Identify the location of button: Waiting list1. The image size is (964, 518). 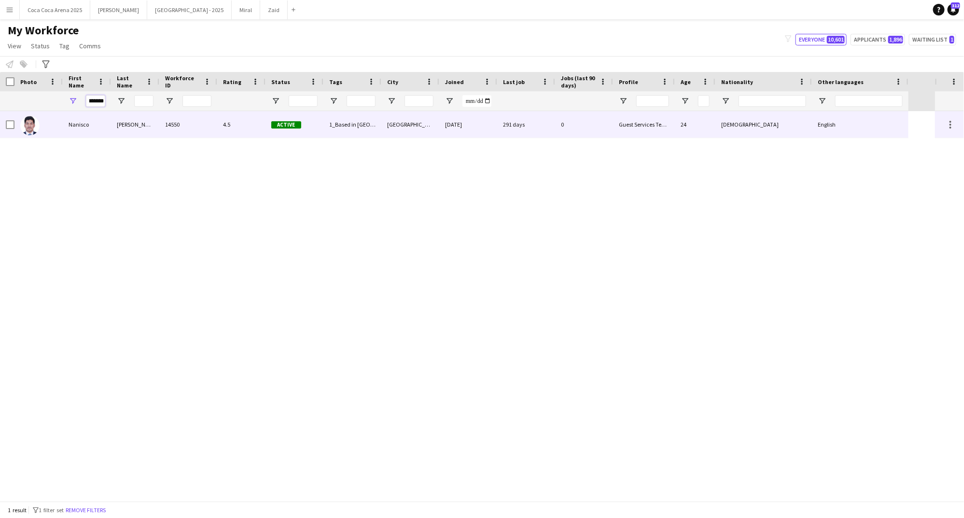
(933, 40).